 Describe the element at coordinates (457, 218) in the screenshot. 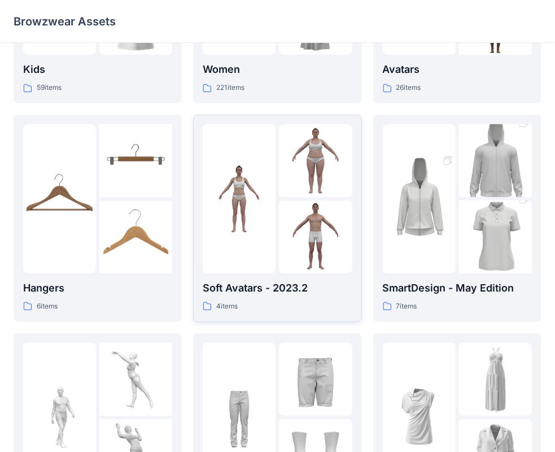

I see `a: folder 1folder 2folder 3SmartDesign - May Edition7items` at that location.